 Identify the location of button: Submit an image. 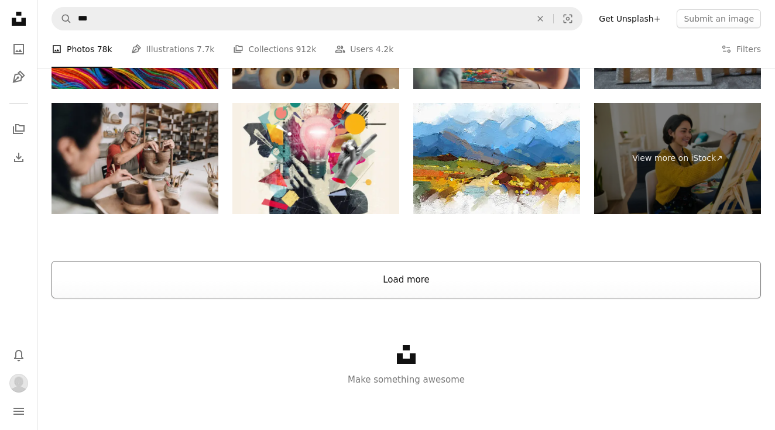
(719, 19).